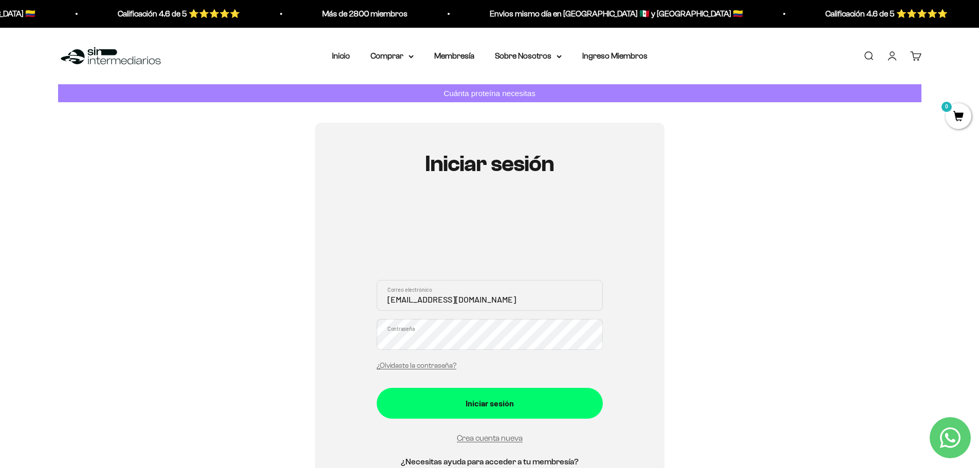 The height and width of the screenshot is (468, 979). What do you see at coordinates (454, 56) in the screenshot?
I see `a: Membresía` at bounding box center [454, 56].